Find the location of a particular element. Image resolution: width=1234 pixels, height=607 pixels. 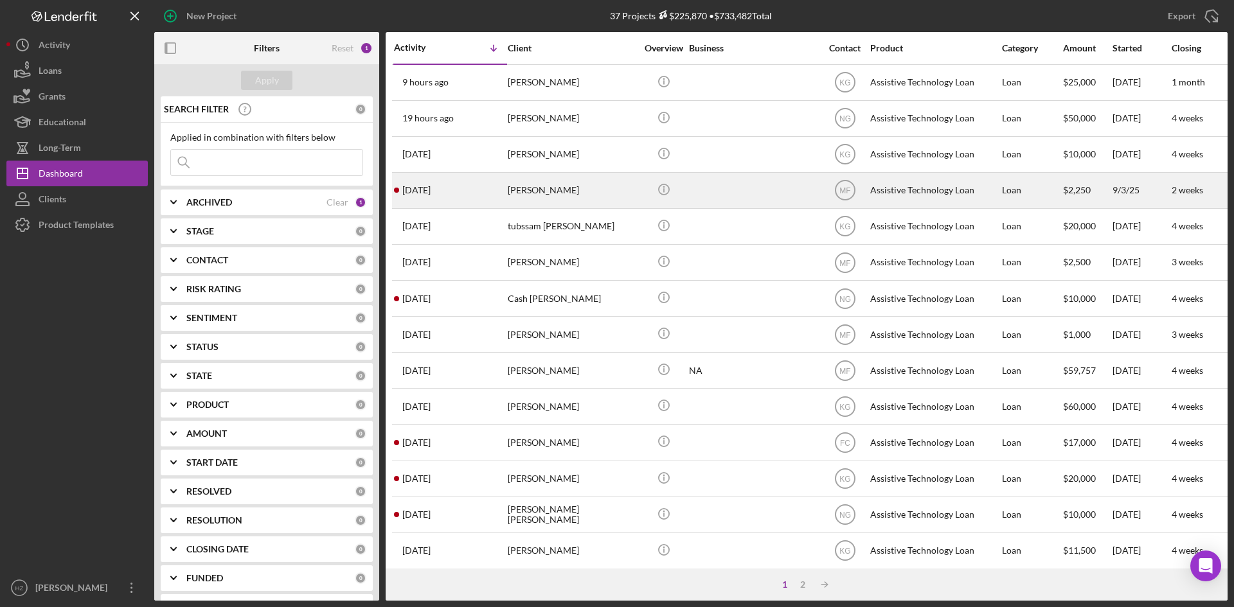

div: $225,870 is located at coordinates (681, 15).